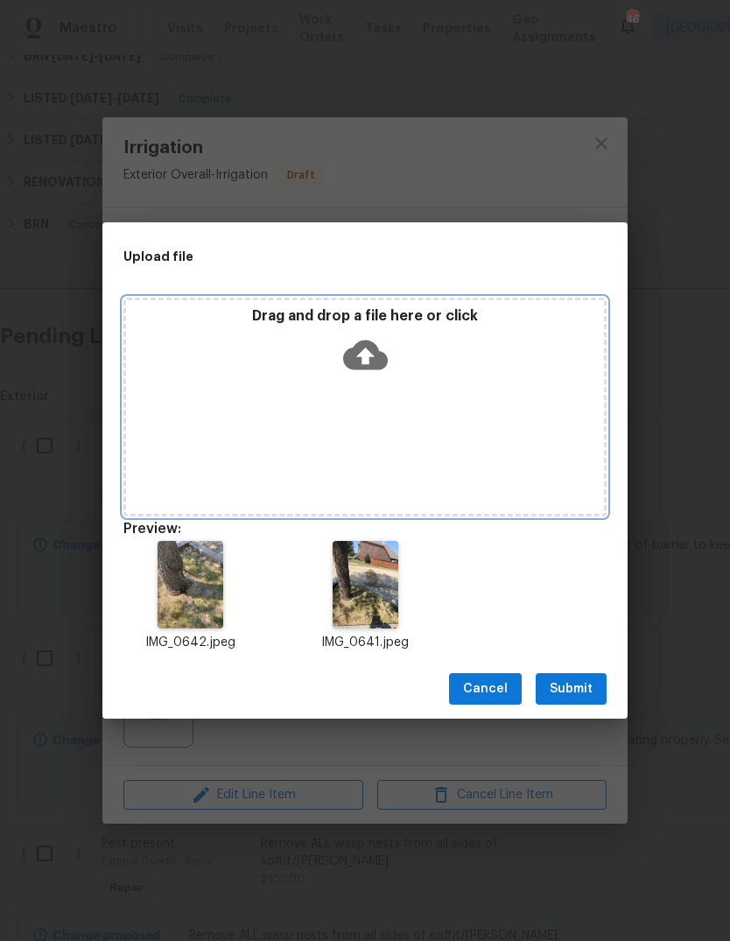  I want to click on span: Submit, so click(571, 689).